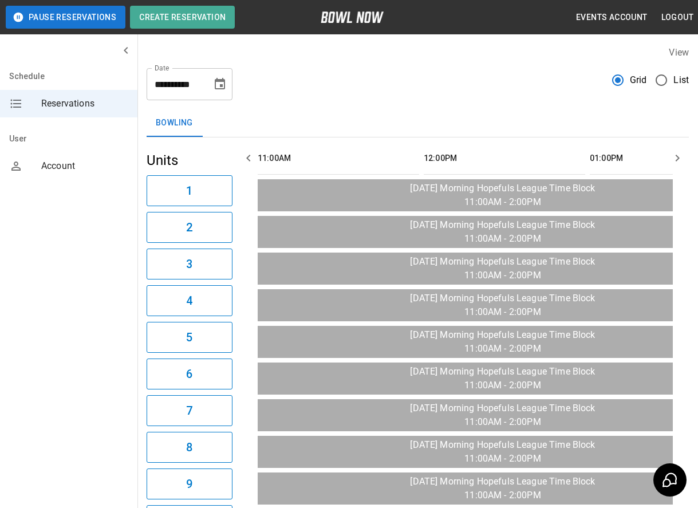  I want to click on button: 4, so click(189, 301).